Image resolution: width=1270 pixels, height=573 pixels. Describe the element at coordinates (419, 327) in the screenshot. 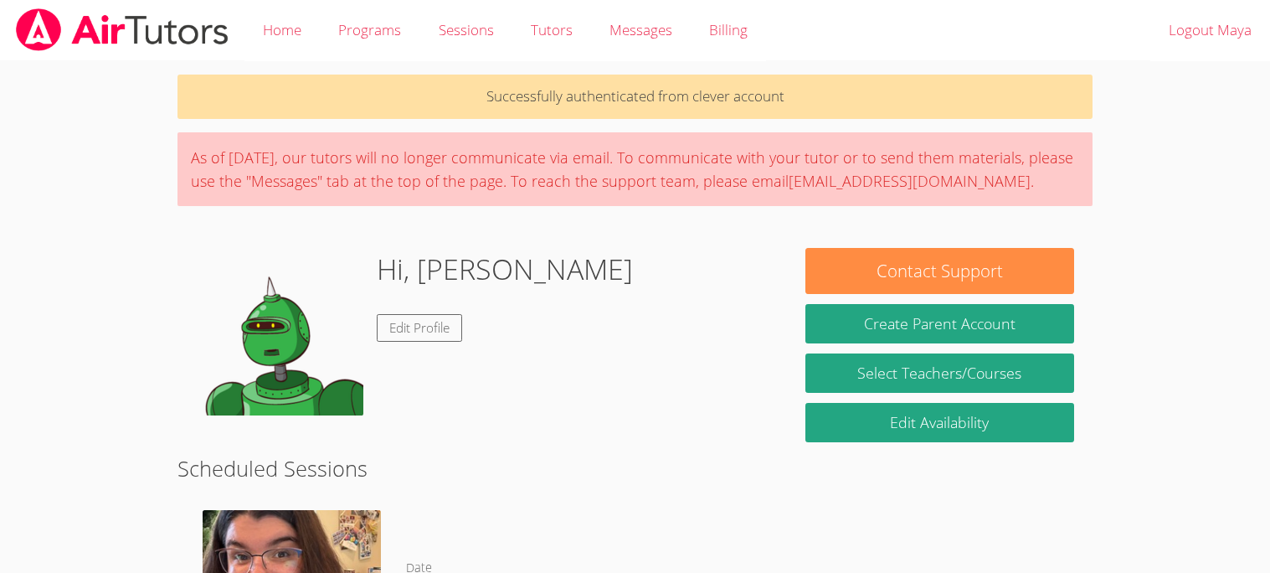

I see `a: Edit Profile` at that location.